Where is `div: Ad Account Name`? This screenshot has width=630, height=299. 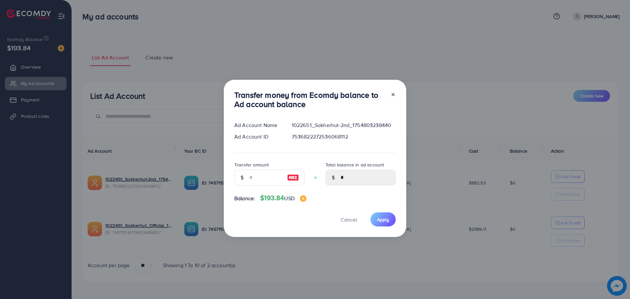
div: Ad Account Name is located at coordinates (258, 125).